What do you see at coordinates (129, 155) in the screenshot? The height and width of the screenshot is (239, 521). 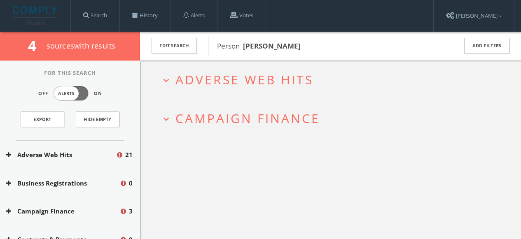 I see `span: 21` at bounding box center [129, 155].